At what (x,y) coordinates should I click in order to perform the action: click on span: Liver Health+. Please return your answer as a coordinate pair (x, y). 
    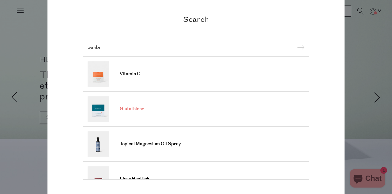
    Looking at the image, I should click on (135, 179).